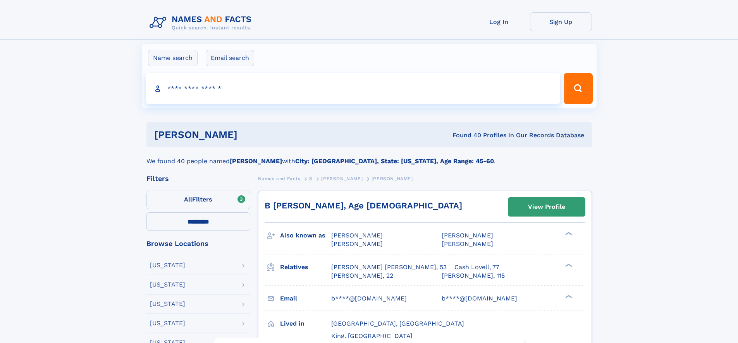 The image size is (738, 343). What do you see at coordinates (477, 268) in the screenshot?
I see `a: Cash Lovell, 77` at bounding box center [477, 268].